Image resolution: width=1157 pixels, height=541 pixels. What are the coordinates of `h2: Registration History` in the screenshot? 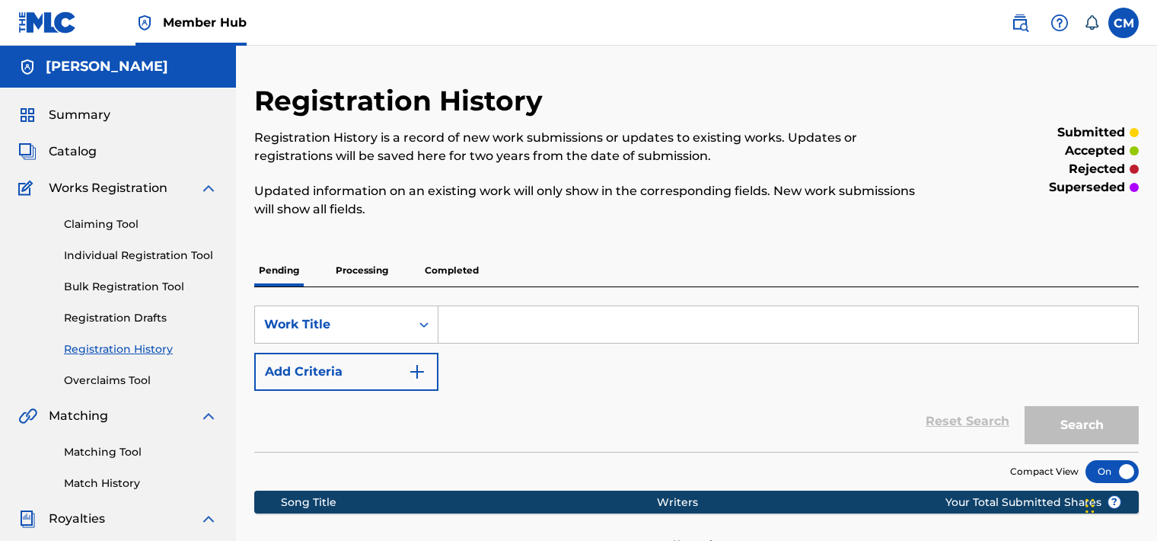 It's located at (402, 100).